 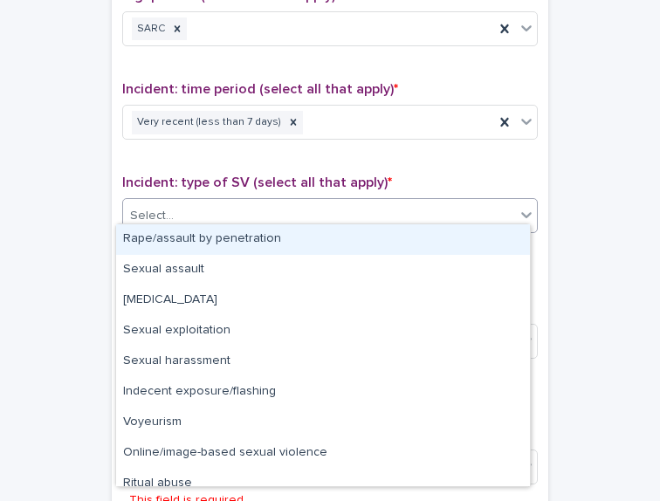 I want to click on div: Sexual harassment, so click(x=323, y=361).